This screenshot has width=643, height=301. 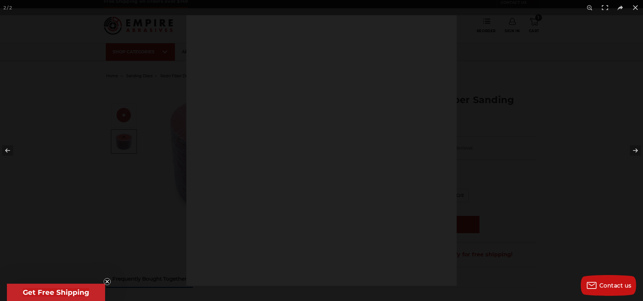 I want to click on div: Get Free ShippingClose teaser, so click(x=56, y=292).